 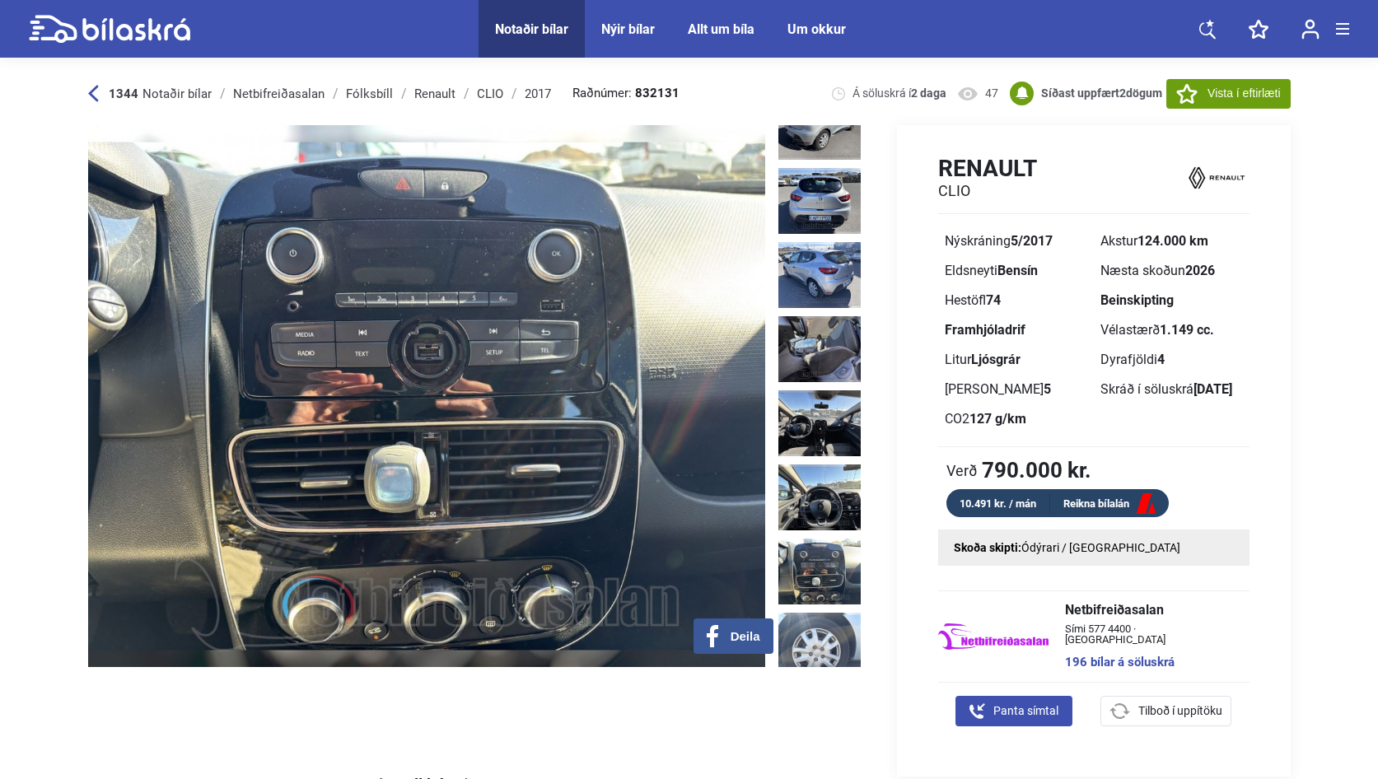 I want to click on b: 74, so click(x=993, y=300).